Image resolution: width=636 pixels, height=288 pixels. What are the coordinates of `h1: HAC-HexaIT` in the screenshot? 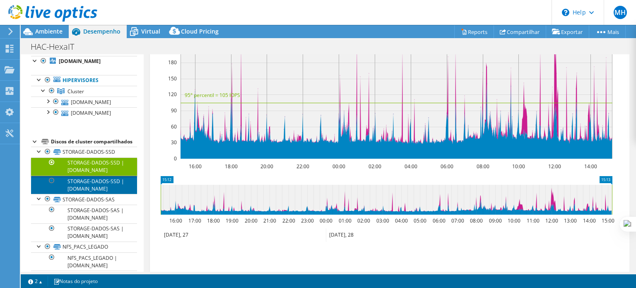 It's located at (57, 47).